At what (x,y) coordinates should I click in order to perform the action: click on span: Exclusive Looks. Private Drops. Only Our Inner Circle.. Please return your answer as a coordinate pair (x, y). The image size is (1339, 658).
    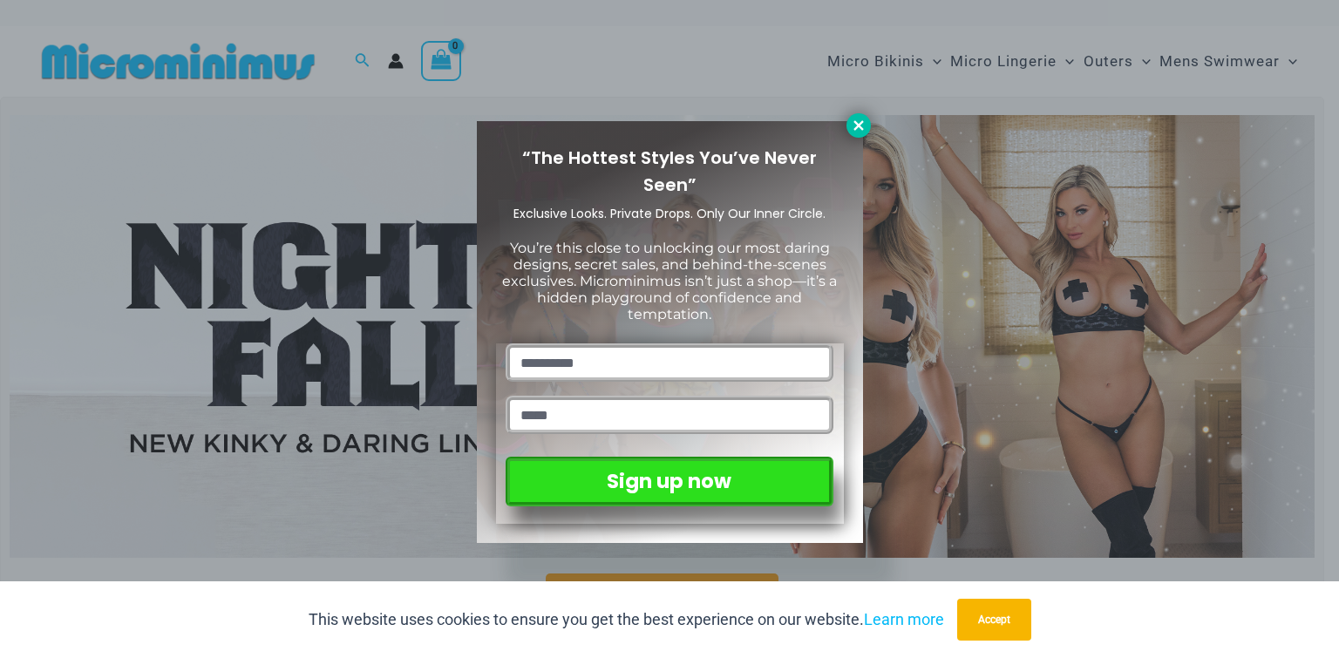
    Looking at the image, I should click on (670, 214).